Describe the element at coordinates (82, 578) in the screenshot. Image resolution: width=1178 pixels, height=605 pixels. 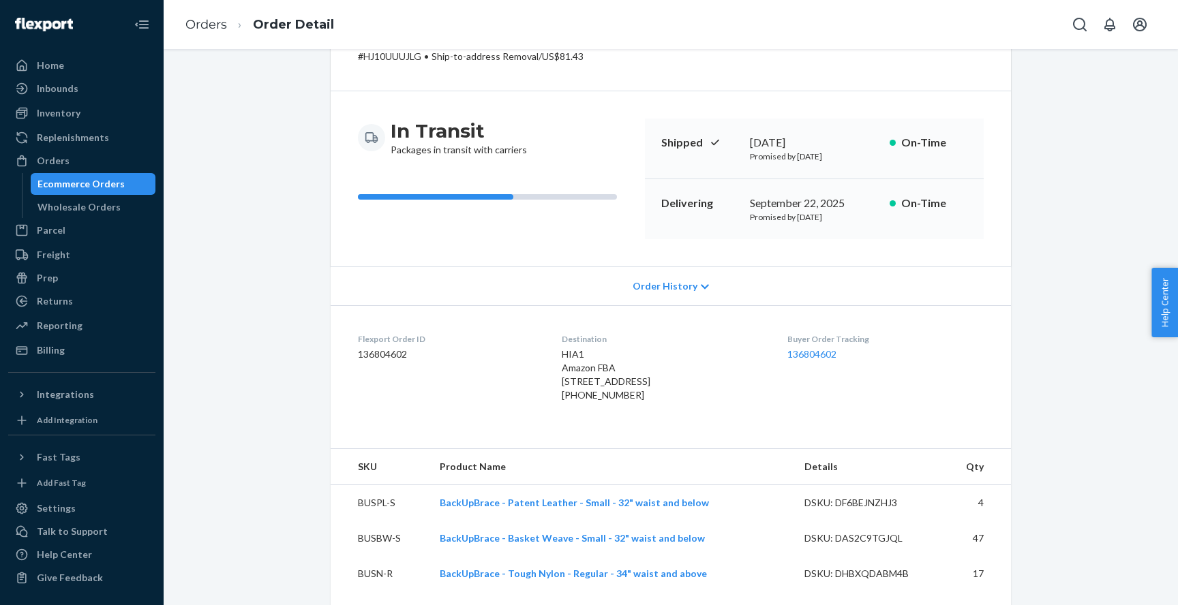
I see `button: Give Feedback` at that location.